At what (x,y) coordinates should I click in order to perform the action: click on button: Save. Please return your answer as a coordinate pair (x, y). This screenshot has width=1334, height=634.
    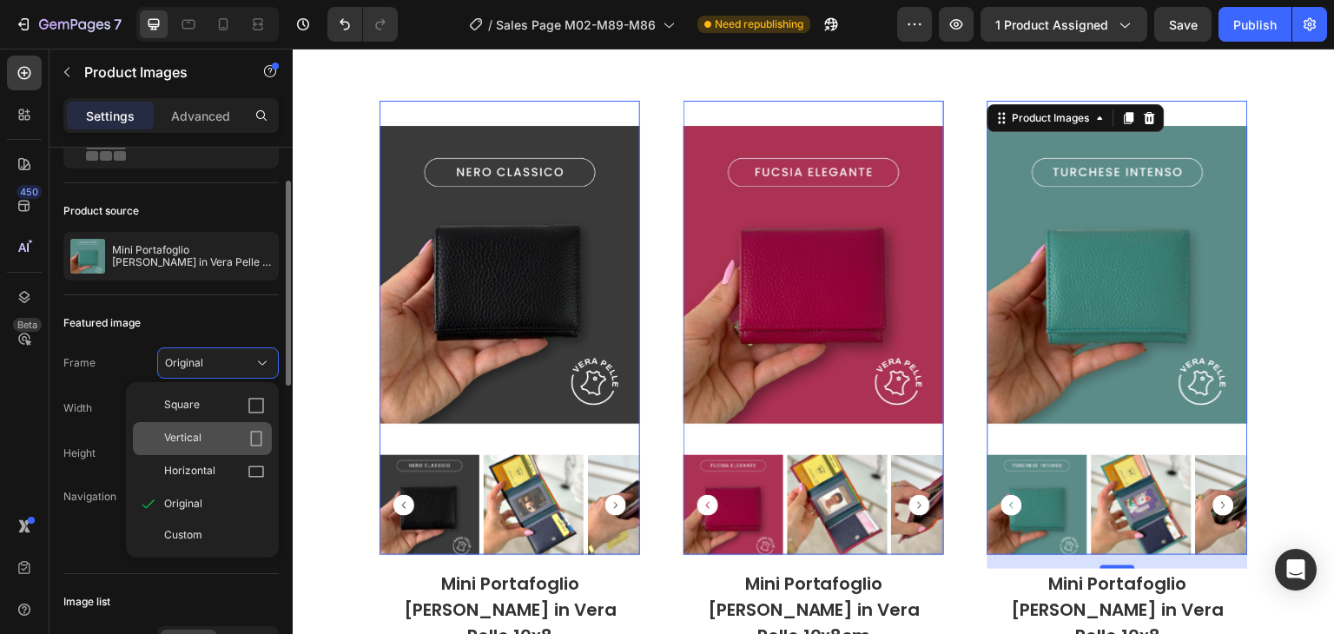
    Looking at the image, I should click on (1183, 24).